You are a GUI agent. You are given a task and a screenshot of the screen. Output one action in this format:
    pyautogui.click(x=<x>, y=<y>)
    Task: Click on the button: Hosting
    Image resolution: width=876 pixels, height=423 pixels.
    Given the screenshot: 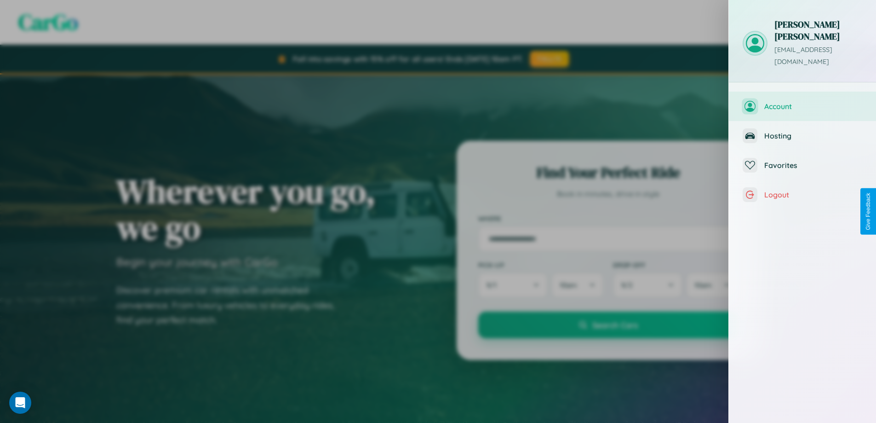 What is the action you would take?
    pyautogui.click(x=802, y=136)
    